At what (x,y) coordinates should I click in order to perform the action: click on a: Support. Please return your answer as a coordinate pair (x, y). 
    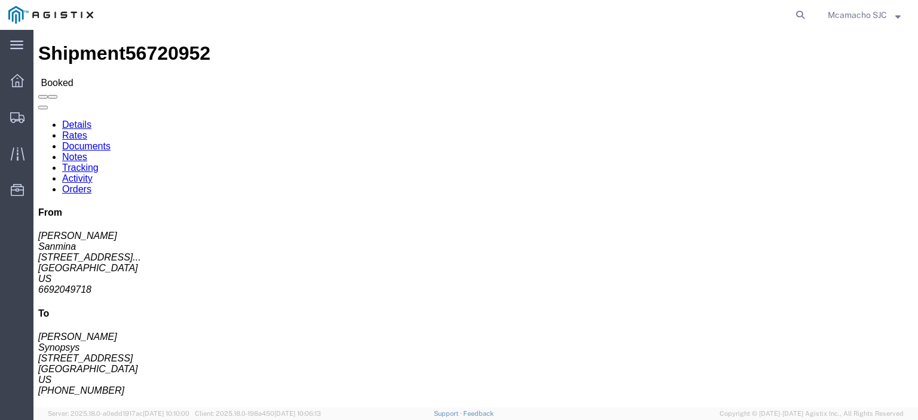
    Looking at the image, I should click on (449, 414).